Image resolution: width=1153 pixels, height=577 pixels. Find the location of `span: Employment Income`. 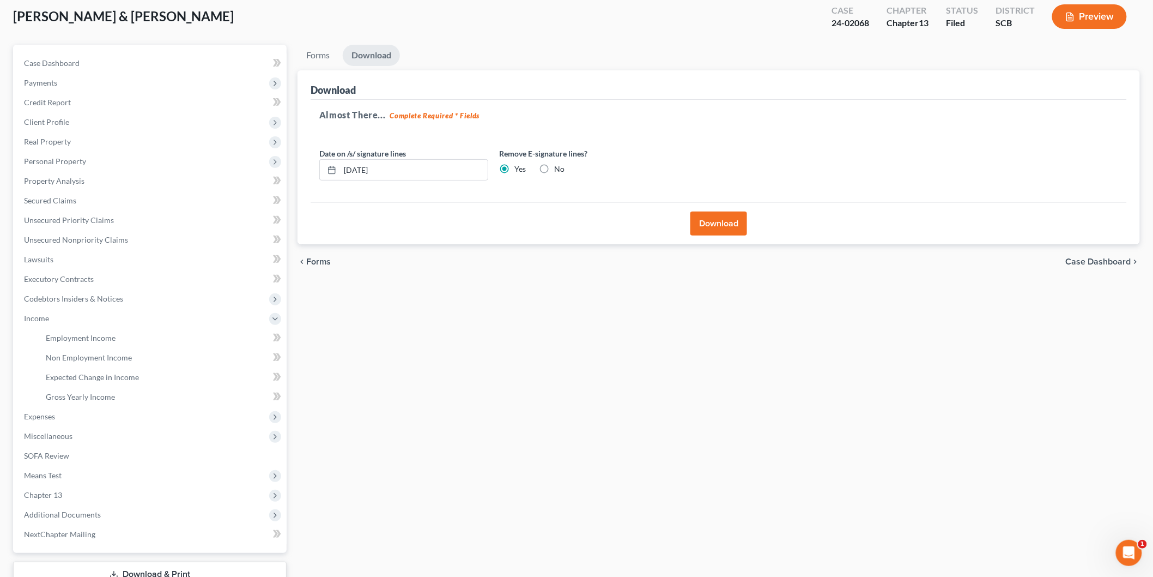

span: Employment Income is located at coordinates (81, 337).